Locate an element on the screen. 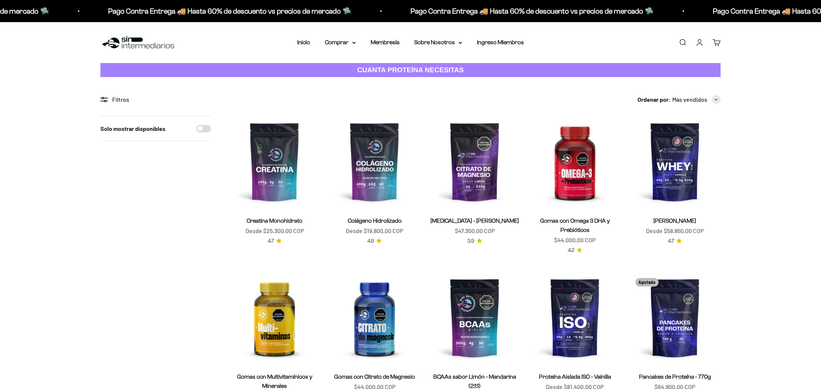 This screenshot has width=821, height=389. a: Inicio is located at coordinates (303, 42).